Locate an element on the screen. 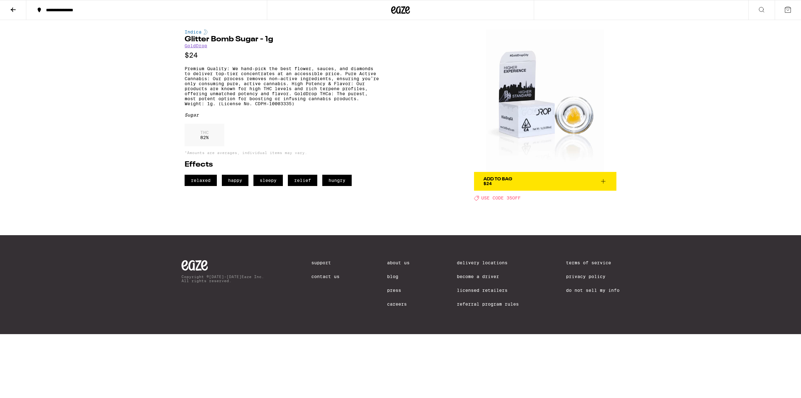  a: Become a Driver is located at coordinates (488, 276).